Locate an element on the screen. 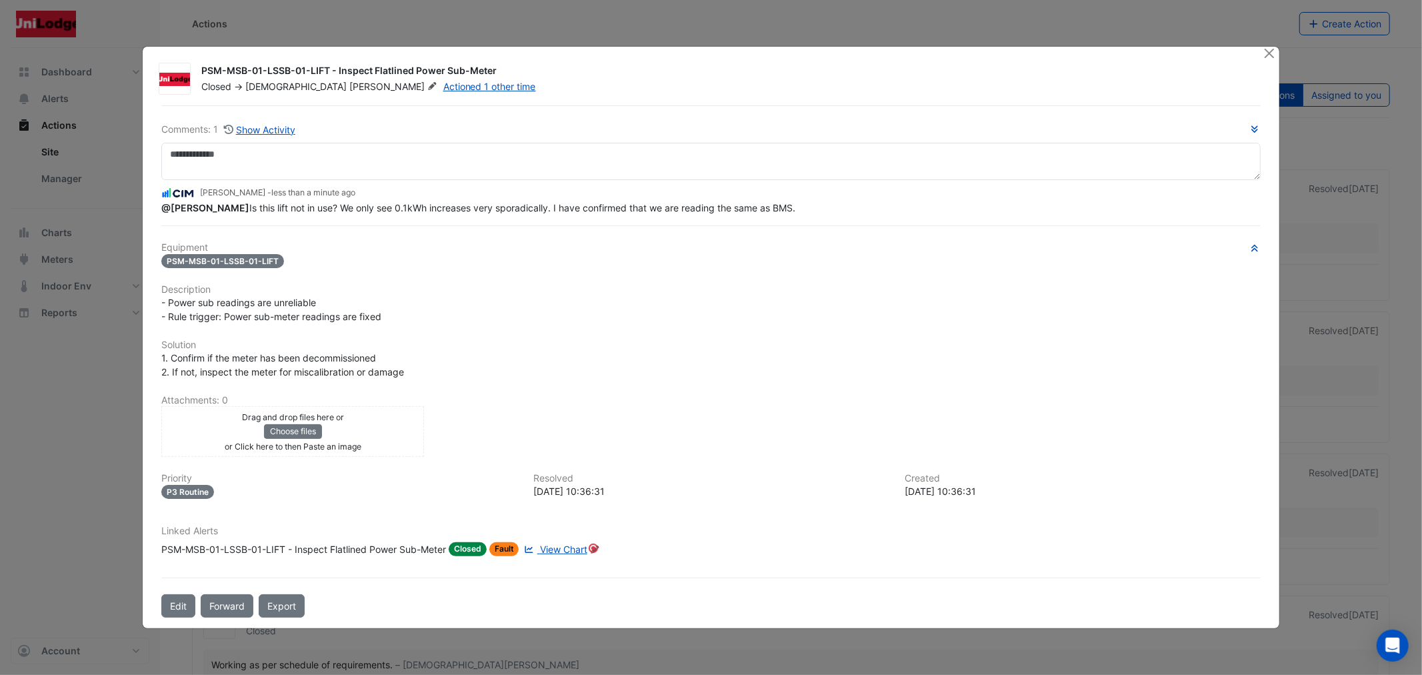 This screenshot has height=675, width=1422. img: Unilodge is located at coordinates (175, 79).